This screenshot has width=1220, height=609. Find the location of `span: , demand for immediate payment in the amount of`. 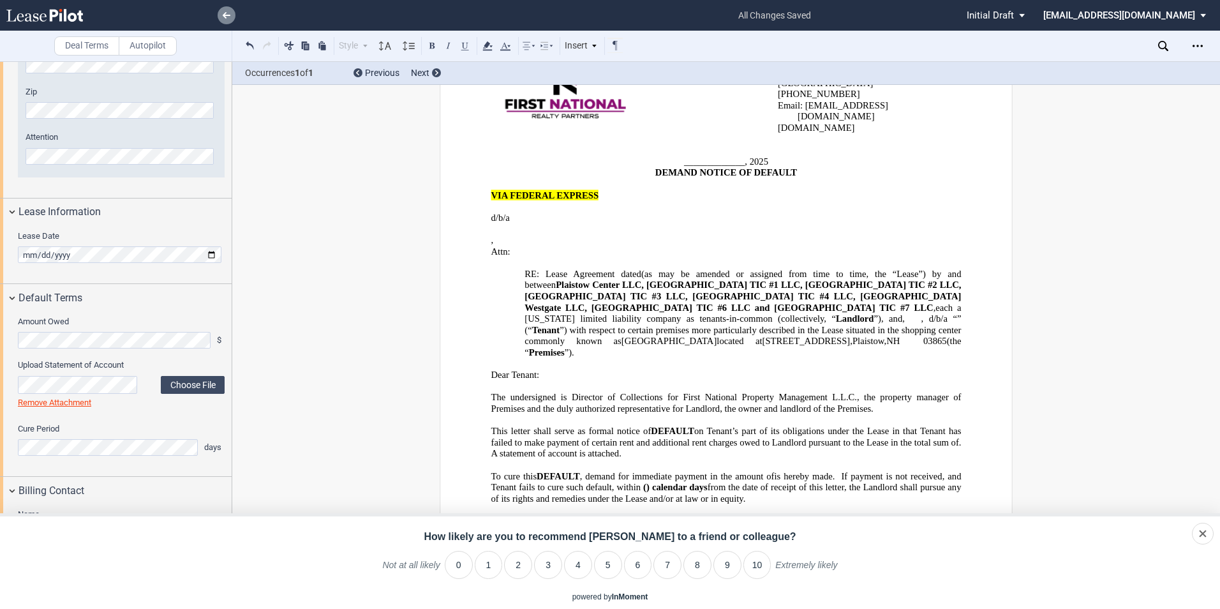

span: , demand for immediate payment in the amount of is located at coordinates (677, 475).